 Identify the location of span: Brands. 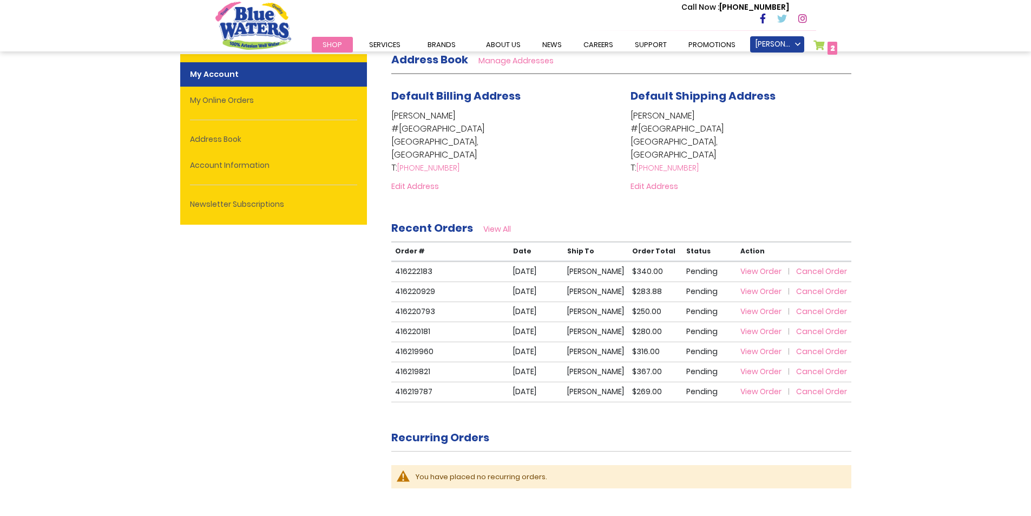
(441, 44).